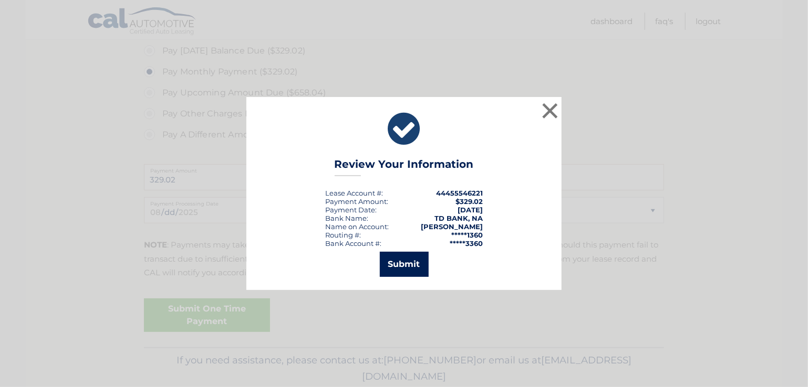 This screenshot has height=387, width=808. What do you see at coordinates (354, 193) in the screenshot?
I see `div: Lease Account #:` at bounding box center [354, 193].